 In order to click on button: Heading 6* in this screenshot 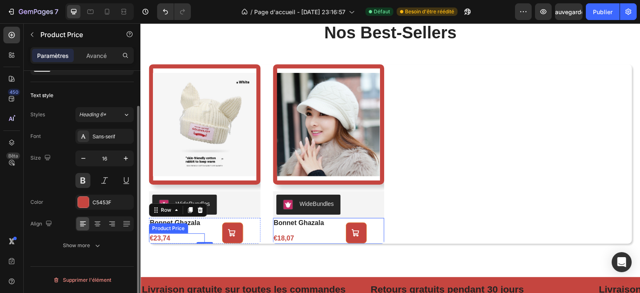, I will do `click(105, 115)`.